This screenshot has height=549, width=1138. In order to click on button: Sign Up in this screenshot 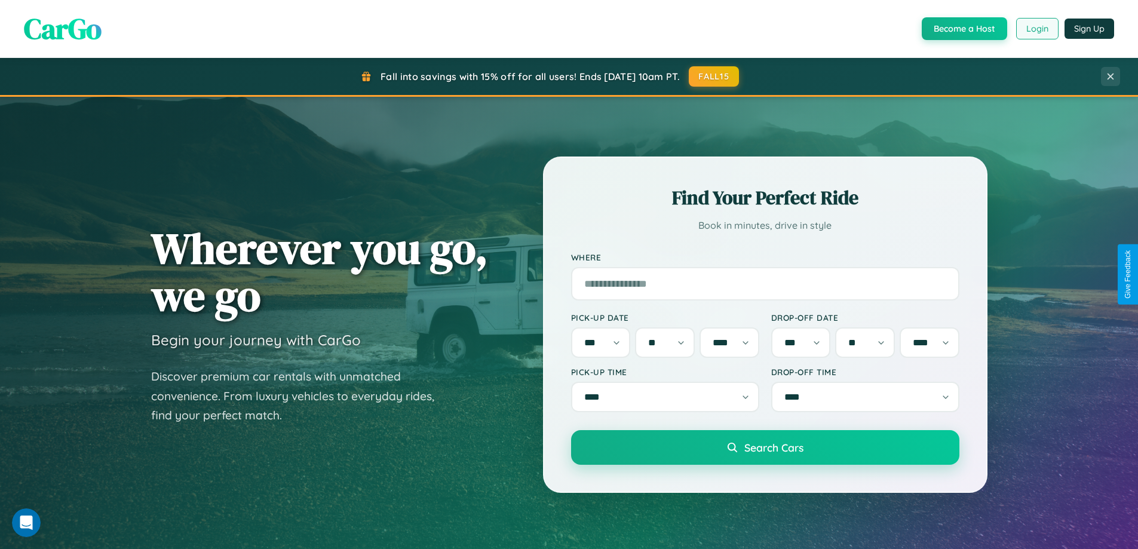, I will do `click(1089, 29)`.